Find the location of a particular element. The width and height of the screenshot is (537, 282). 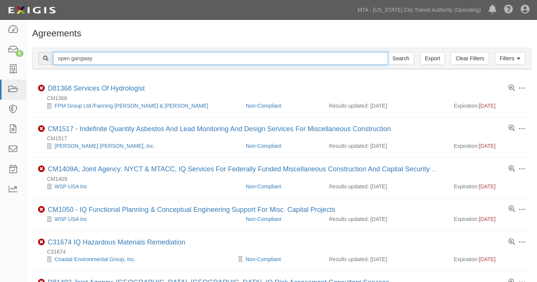

a: Clear Filters is located at coordinates (470, 58).